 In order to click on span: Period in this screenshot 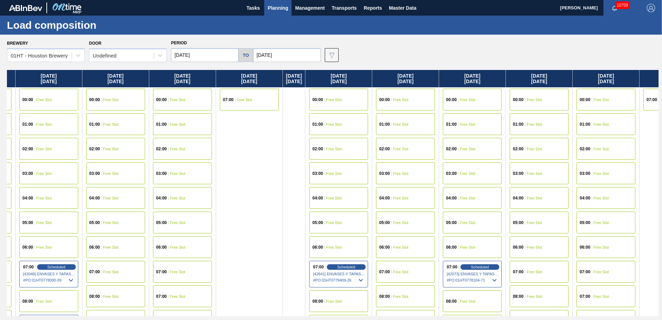, I will do `click(179, 43)`.